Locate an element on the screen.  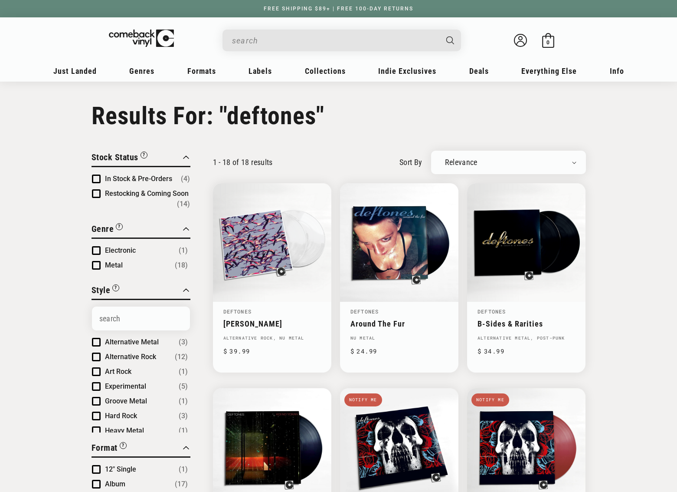
span: Number of products: (18) is located at coordinates (181, 265).